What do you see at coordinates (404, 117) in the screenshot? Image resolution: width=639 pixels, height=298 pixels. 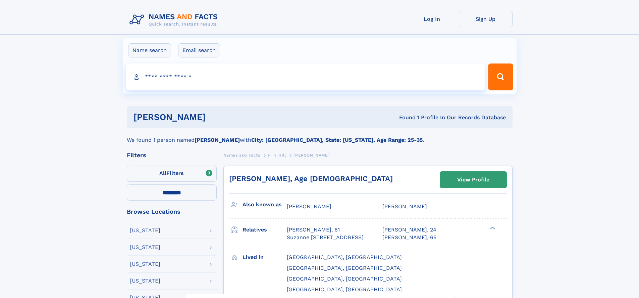 I see `div: Found 1 Profile In Our Records Database` at bounding box center [404, 117].